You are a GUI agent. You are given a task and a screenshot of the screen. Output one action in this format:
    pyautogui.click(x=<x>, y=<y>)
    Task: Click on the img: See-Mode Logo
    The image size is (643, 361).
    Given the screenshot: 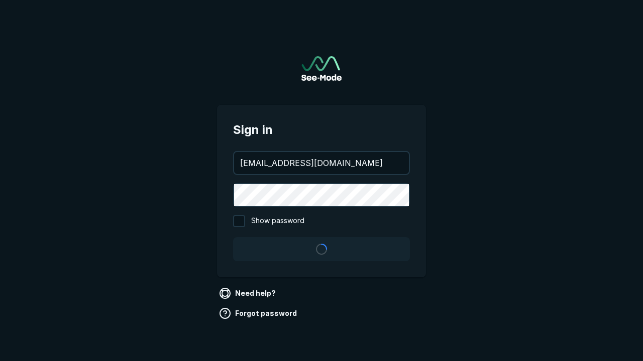 What is the action you would take?
    pyautogui.click(x=321, y=68)
    